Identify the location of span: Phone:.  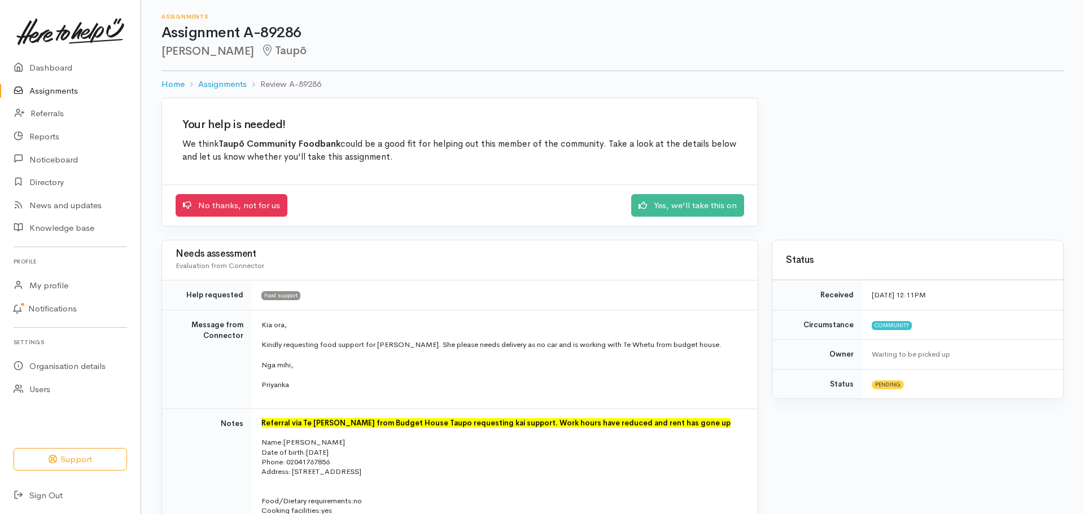
(273, 462).